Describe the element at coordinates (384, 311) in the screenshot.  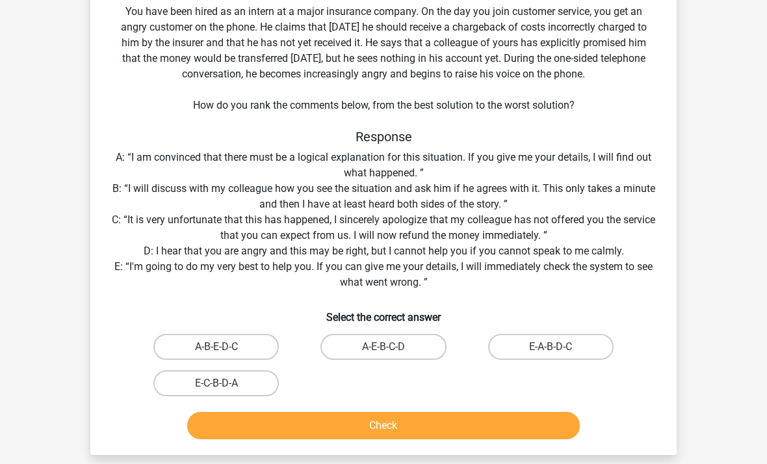
I see `h6: Select the correct answer` at that location.